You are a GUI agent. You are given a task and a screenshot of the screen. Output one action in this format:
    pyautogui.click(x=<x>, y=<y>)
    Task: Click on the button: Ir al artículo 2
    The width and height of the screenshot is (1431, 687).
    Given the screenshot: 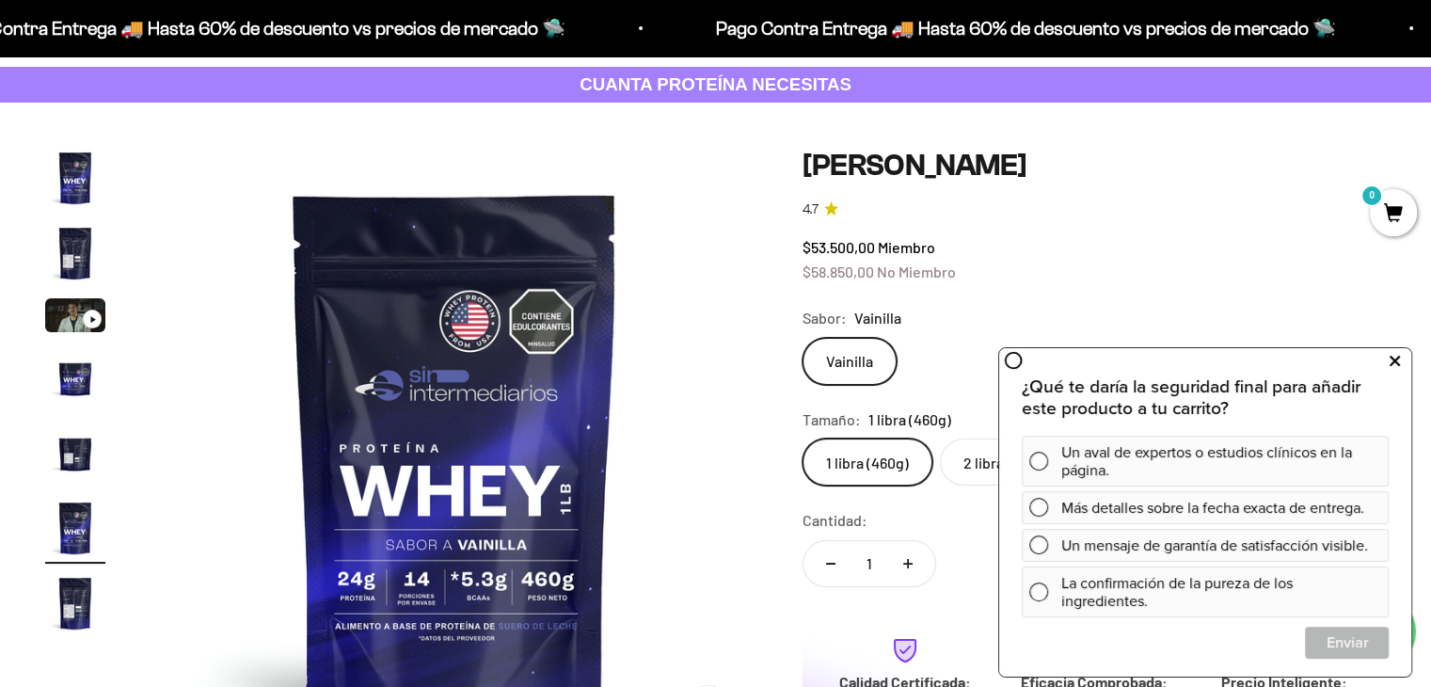 What is the action you would take?
    pyautogui.click(x=75, y=256)
    